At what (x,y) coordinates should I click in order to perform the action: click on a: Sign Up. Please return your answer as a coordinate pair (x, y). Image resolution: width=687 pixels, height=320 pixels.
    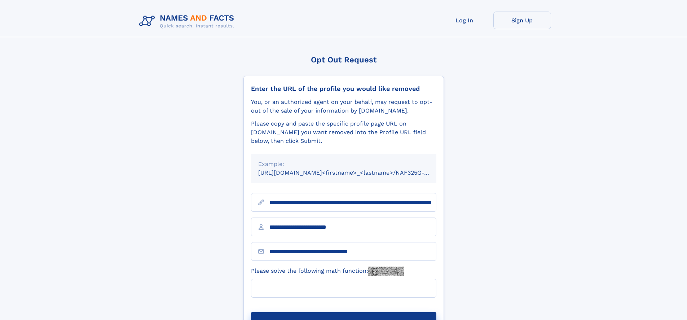
    Looking at the image, I should click on (523, 20).